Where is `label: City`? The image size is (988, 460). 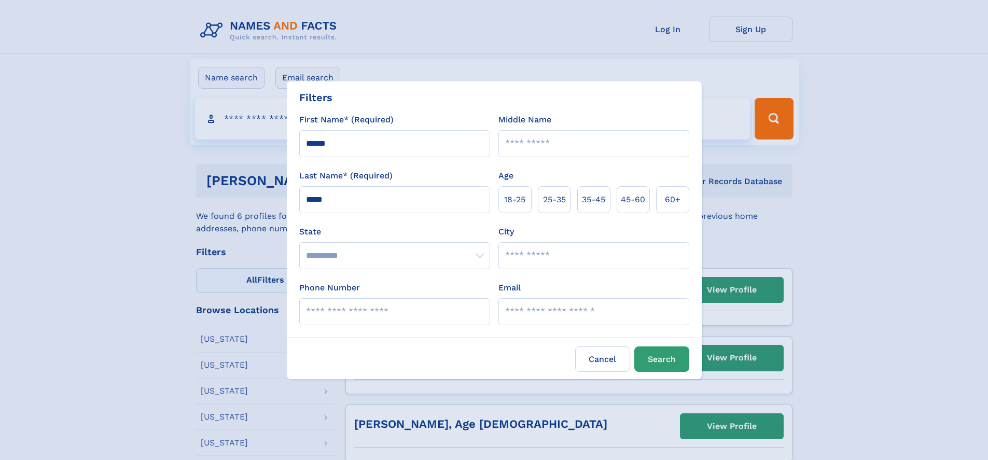
label: City is located at coordinates (506, 232).